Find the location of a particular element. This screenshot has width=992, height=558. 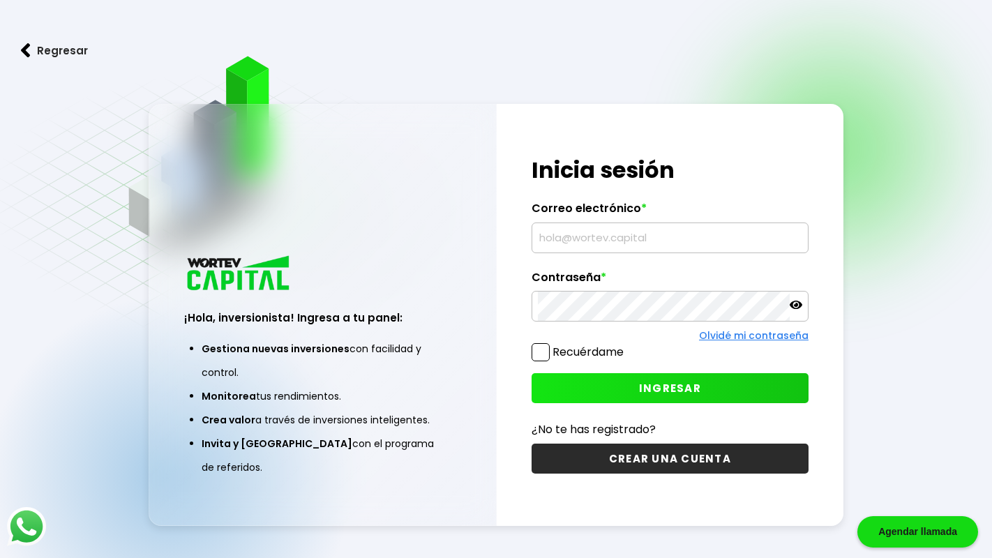

span: Crea valor is located at coordinates (228, 420).